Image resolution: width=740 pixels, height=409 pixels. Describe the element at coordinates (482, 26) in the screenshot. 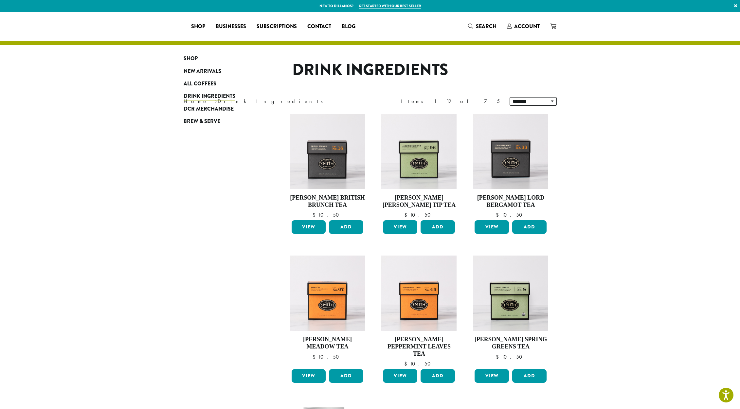

I see `a: Search` at that location.